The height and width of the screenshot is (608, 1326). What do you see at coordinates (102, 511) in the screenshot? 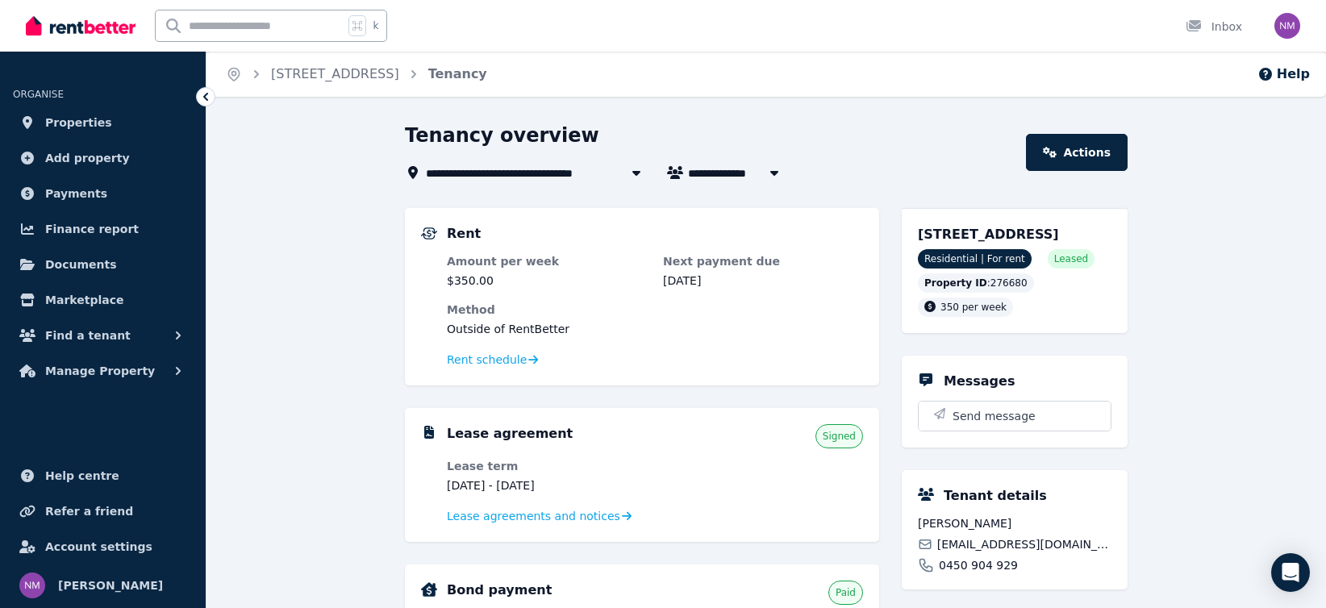
I see `a: Refer a friend` at bounding box center [102, 511].